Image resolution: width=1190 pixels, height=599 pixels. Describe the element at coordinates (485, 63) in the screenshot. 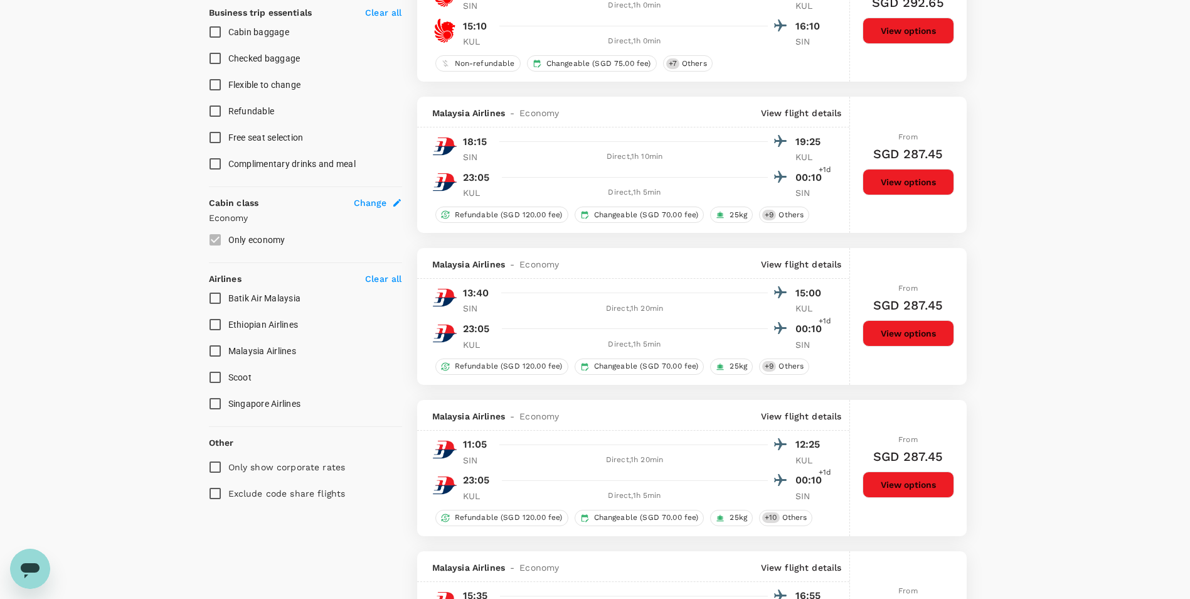

I see `span: Non-refundable` at that location.